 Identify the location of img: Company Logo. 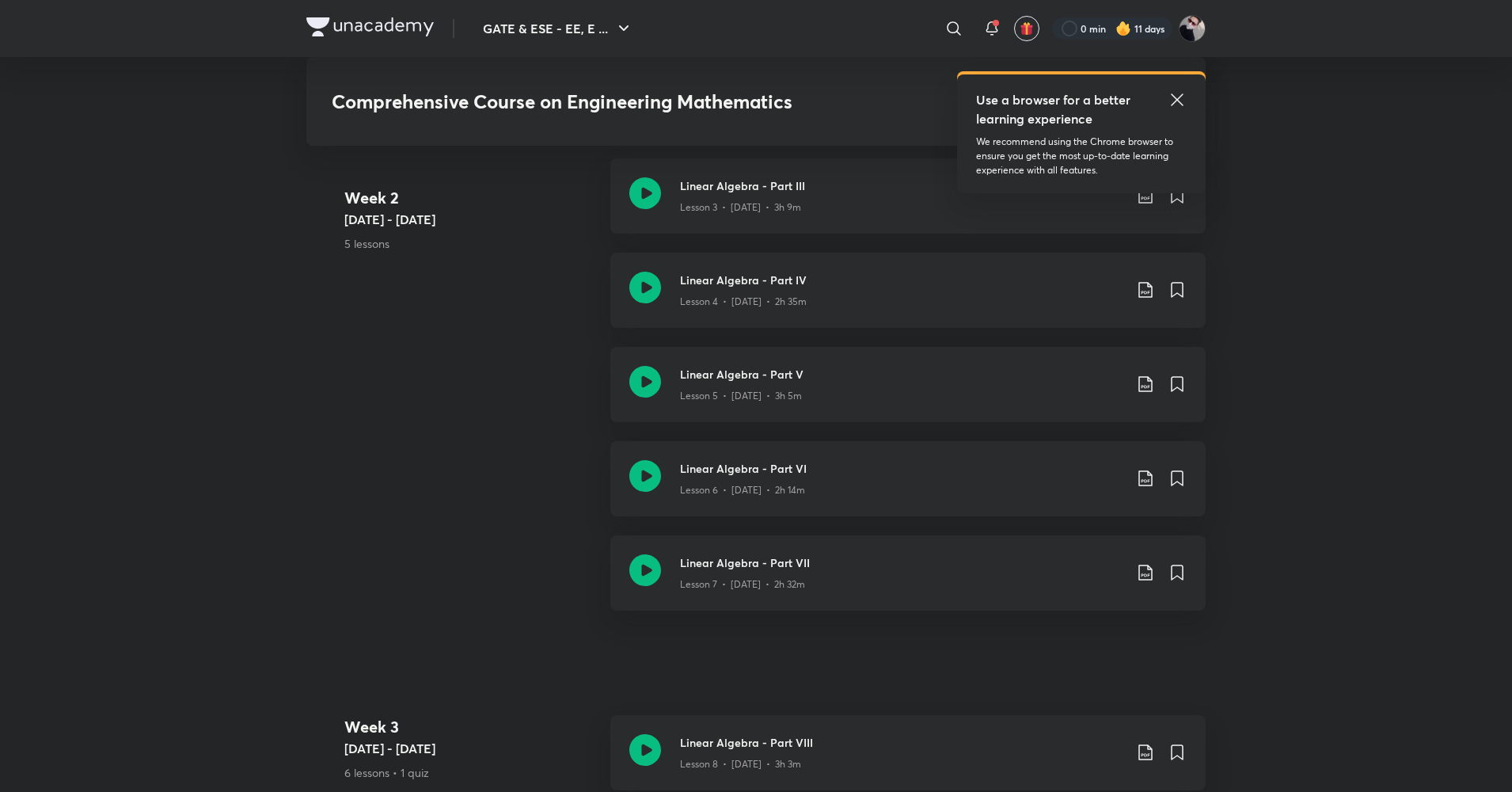
(370, 27).